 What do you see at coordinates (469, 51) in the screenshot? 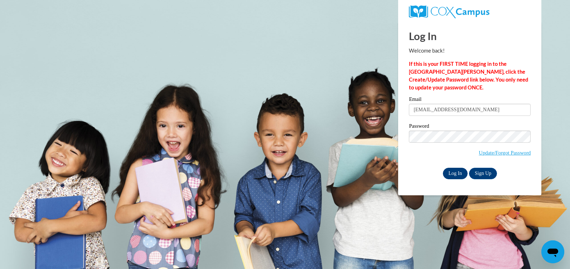
I see `p: Welcome back!` at bounding box center [469, 51].